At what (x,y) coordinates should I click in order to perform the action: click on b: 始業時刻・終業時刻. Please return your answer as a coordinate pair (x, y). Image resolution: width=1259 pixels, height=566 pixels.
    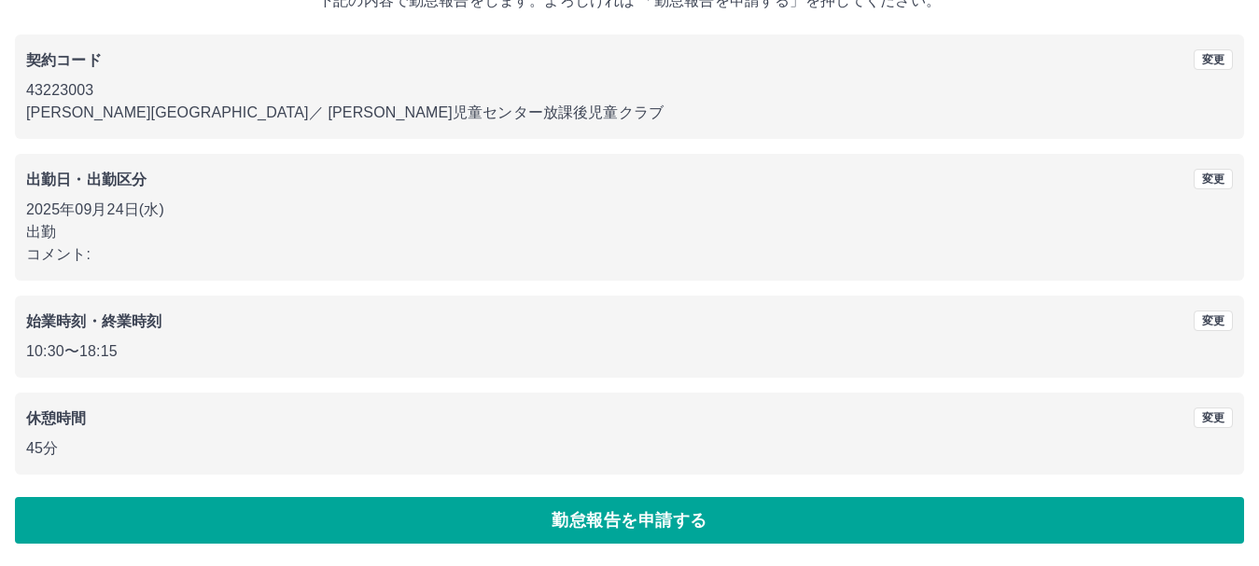
    Looking at the image, I should click on (93, 321).